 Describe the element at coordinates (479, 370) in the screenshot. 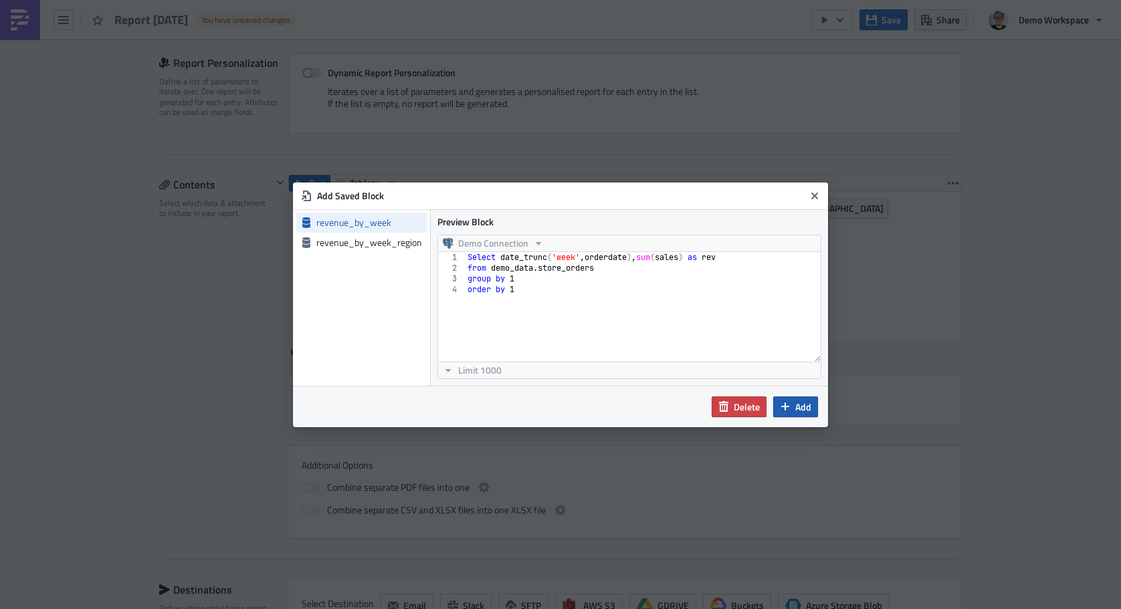

I see `span: Limit 1000` at that location.